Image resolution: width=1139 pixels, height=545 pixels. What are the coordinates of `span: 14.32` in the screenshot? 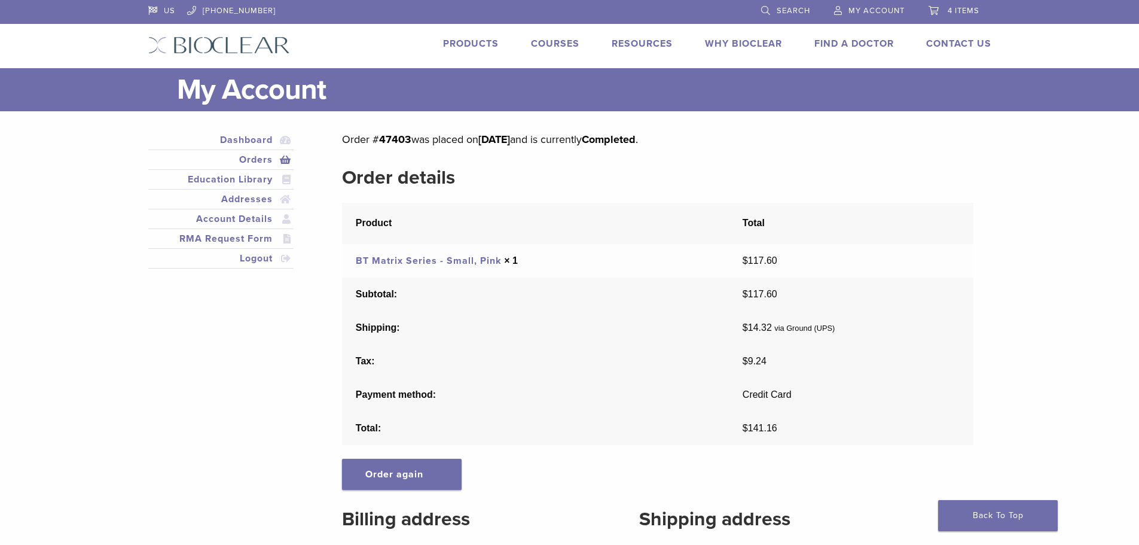 It's located at (757, 327).